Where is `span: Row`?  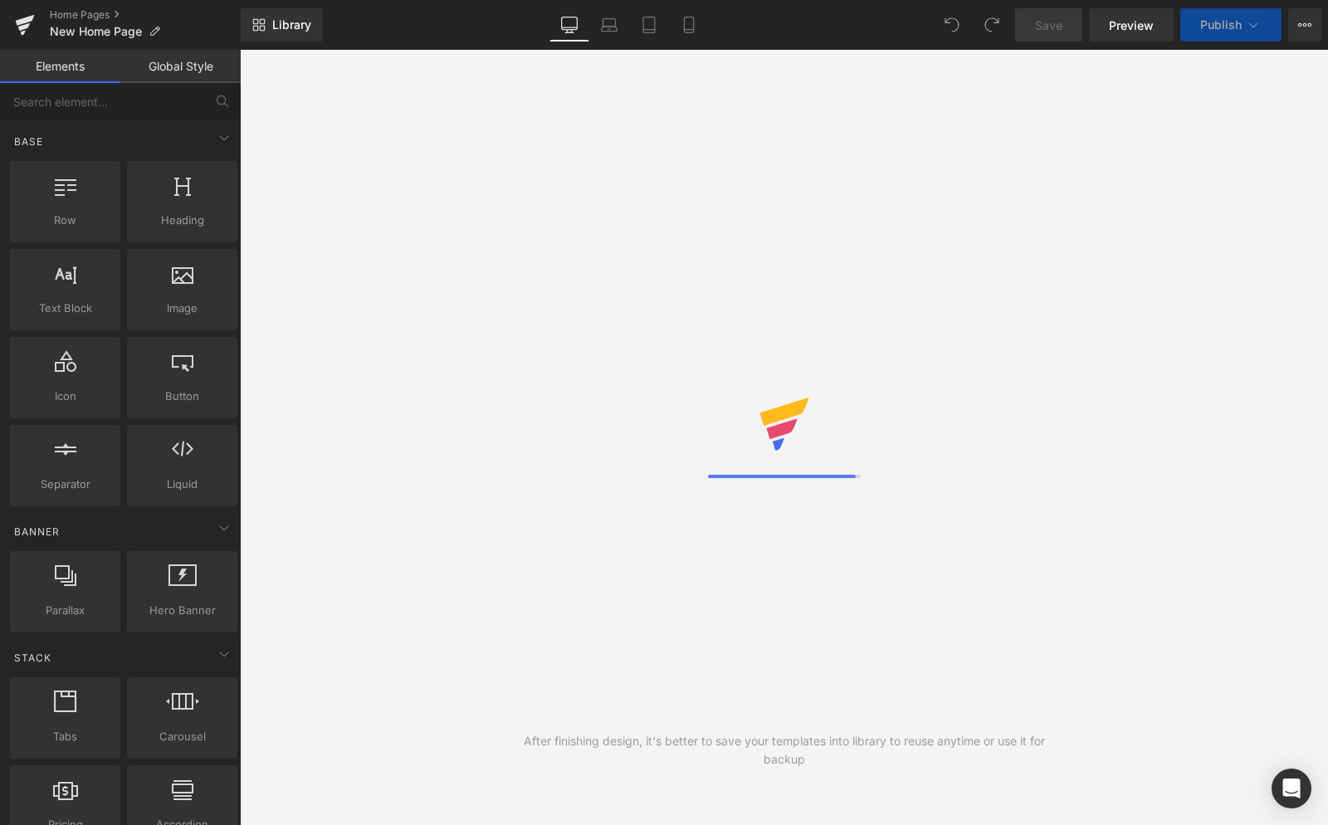
span: Row is located at coordinates (65, 220).